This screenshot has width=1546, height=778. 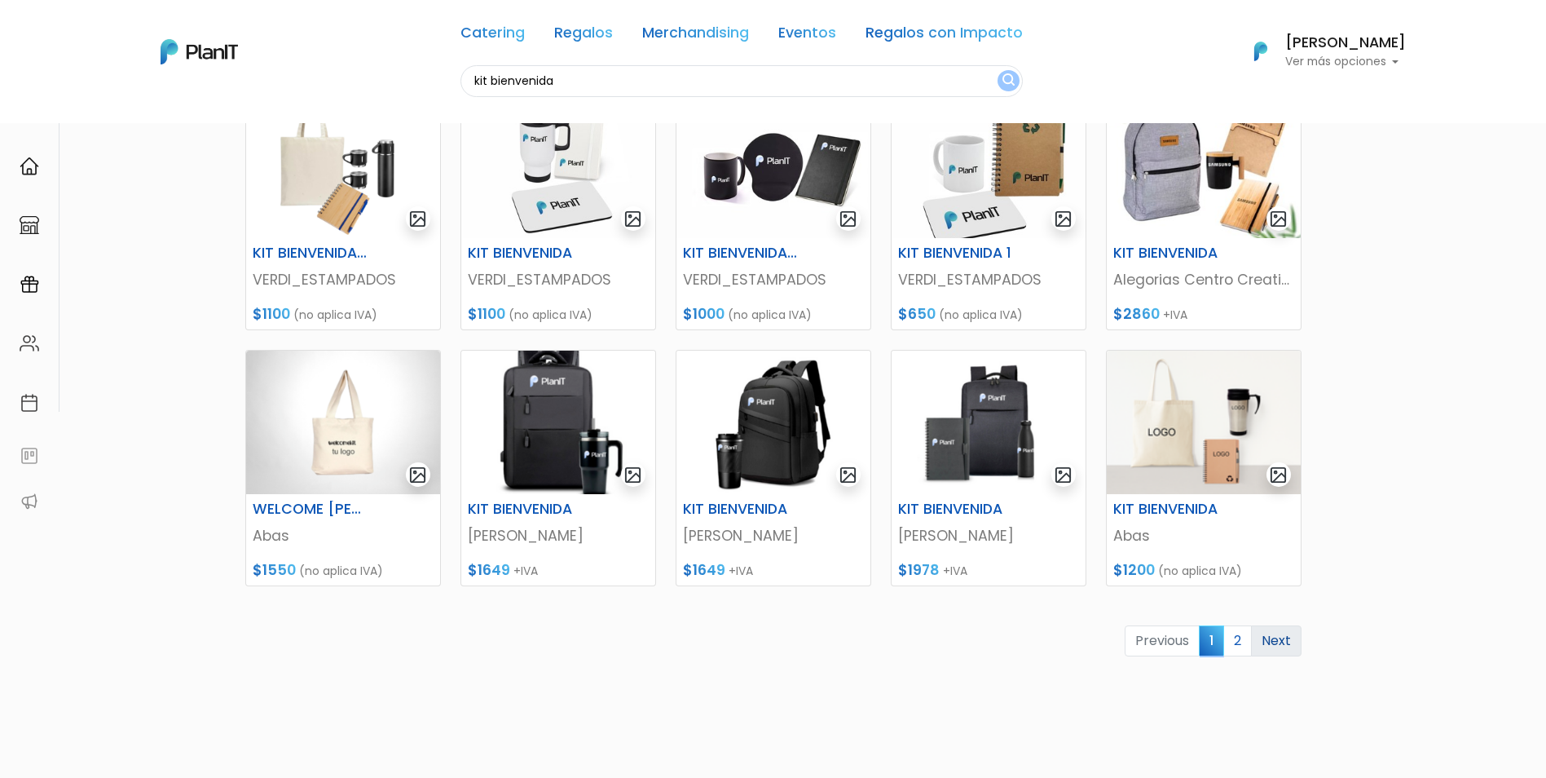 I want to click on h6: KIT BIENVENIDA 1, so click(x=955, y=253).